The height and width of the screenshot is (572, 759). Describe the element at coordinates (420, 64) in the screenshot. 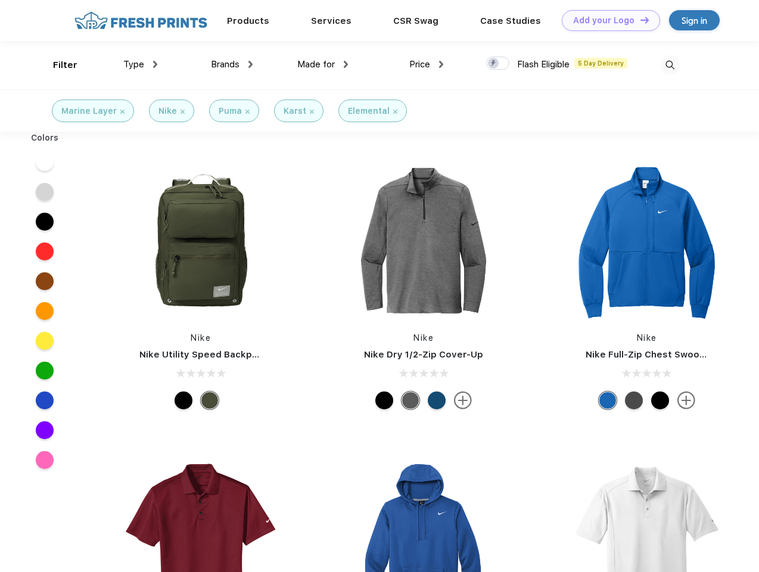

I see `span: Price` at that location.